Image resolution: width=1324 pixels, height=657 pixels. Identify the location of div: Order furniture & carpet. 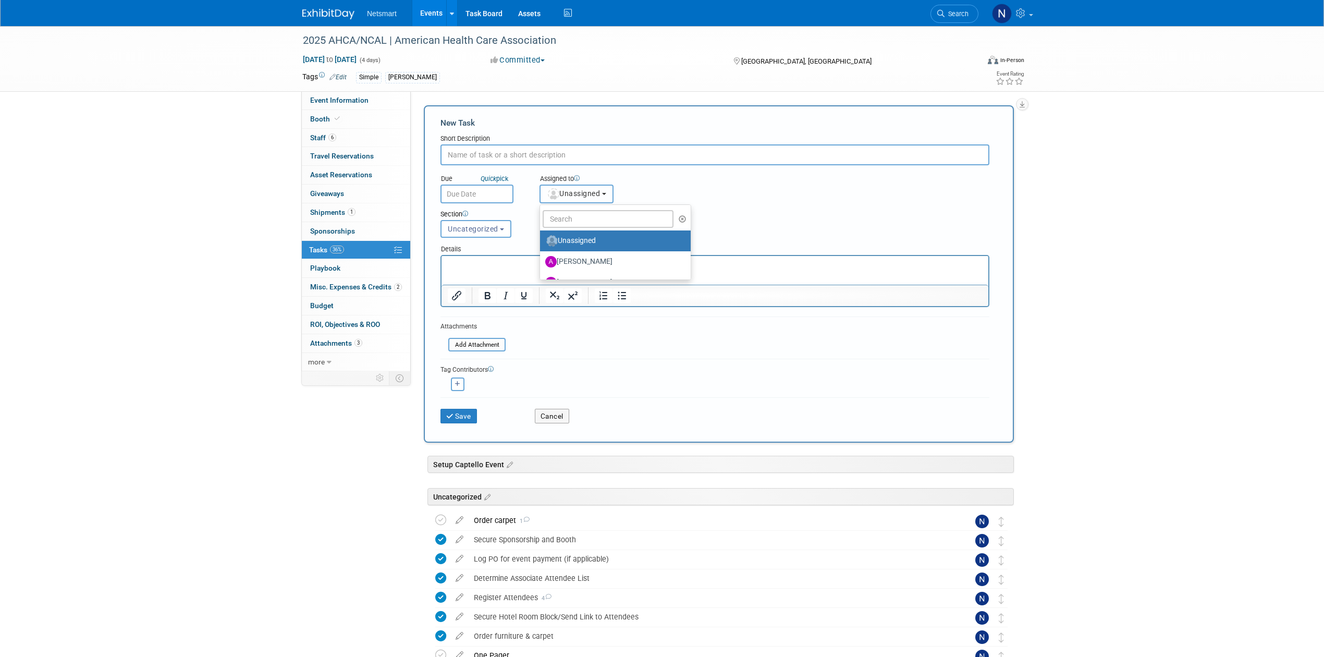
(711, 636).